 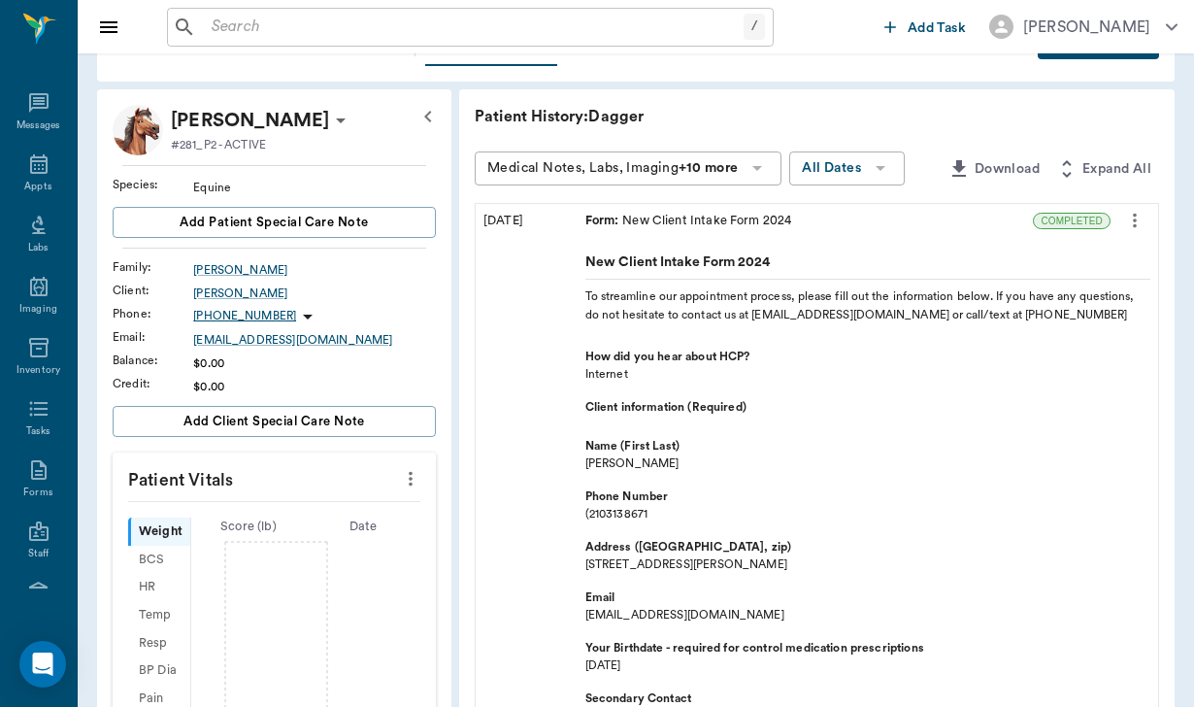 I want to click on div: Imaging, so click(x=38, y=309).